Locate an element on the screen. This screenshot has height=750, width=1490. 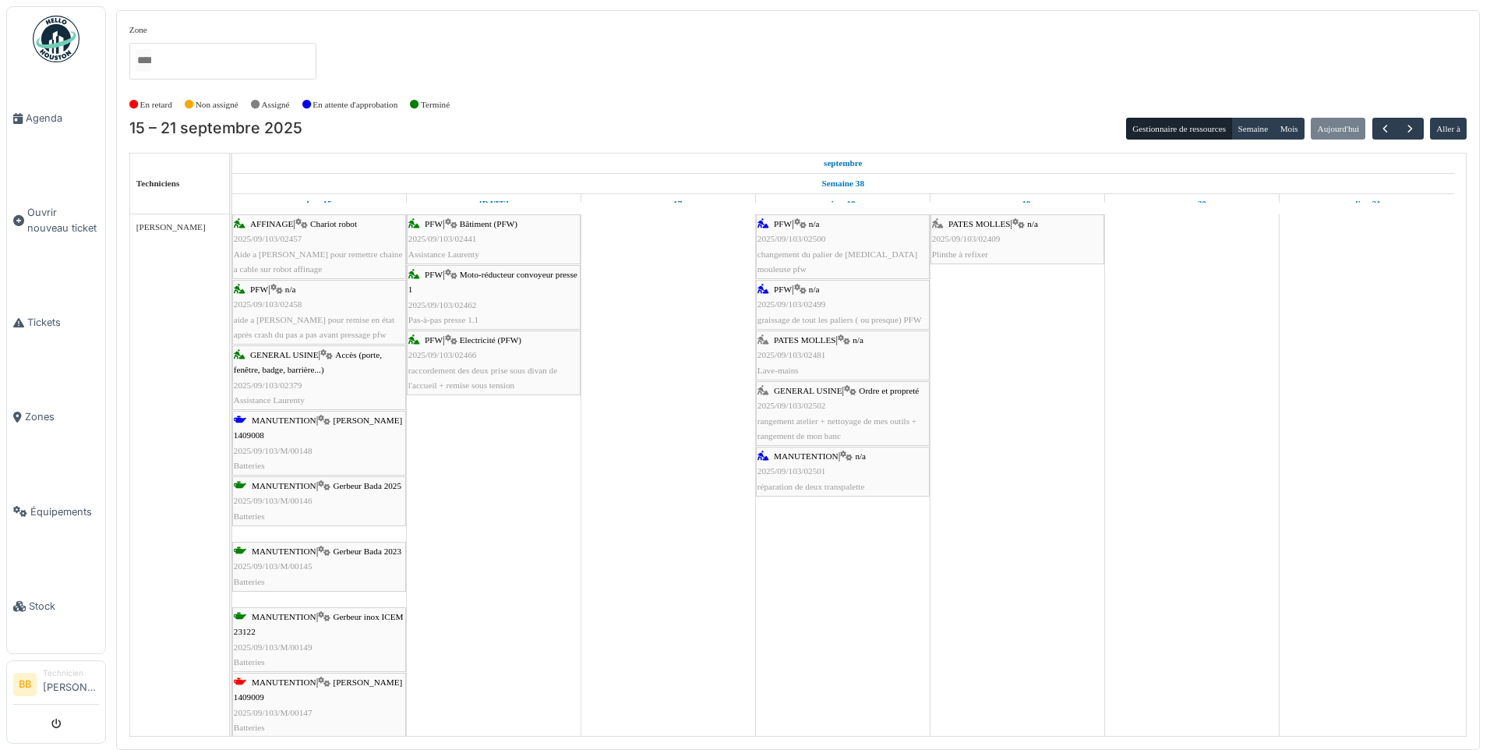
span: AFFINAGE is located at coordinates (271, 224).